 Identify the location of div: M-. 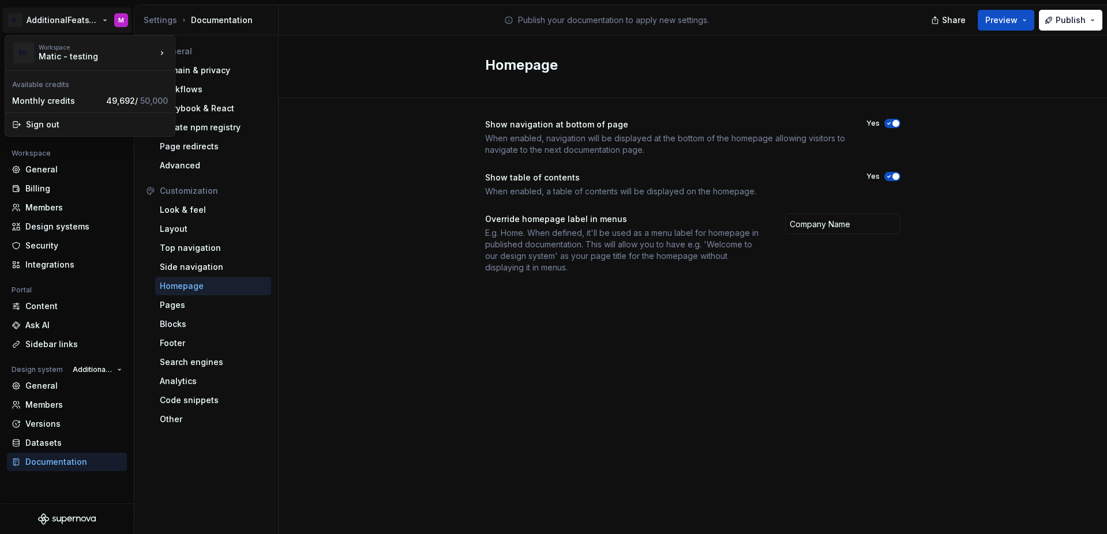
(24, 53).